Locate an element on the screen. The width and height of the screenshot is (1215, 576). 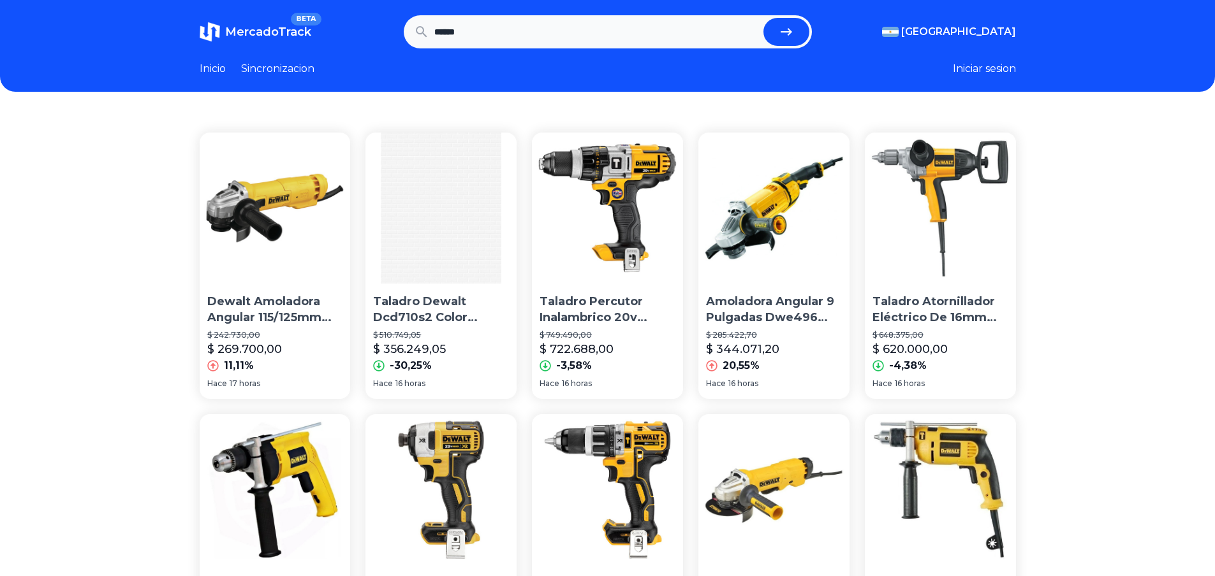
p: Taladro Atornillador Eléctrico De 16mm Dewalt Dw130v 710w + Accesorio 220v 50hz is located at coordinates (940, 310).